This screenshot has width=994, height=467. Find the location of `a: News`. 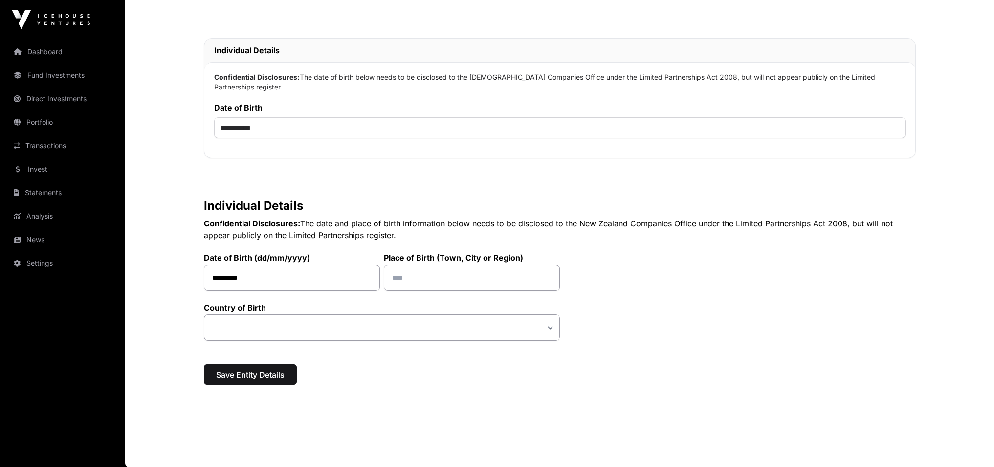

a: News is located at coordinates (63, 239).